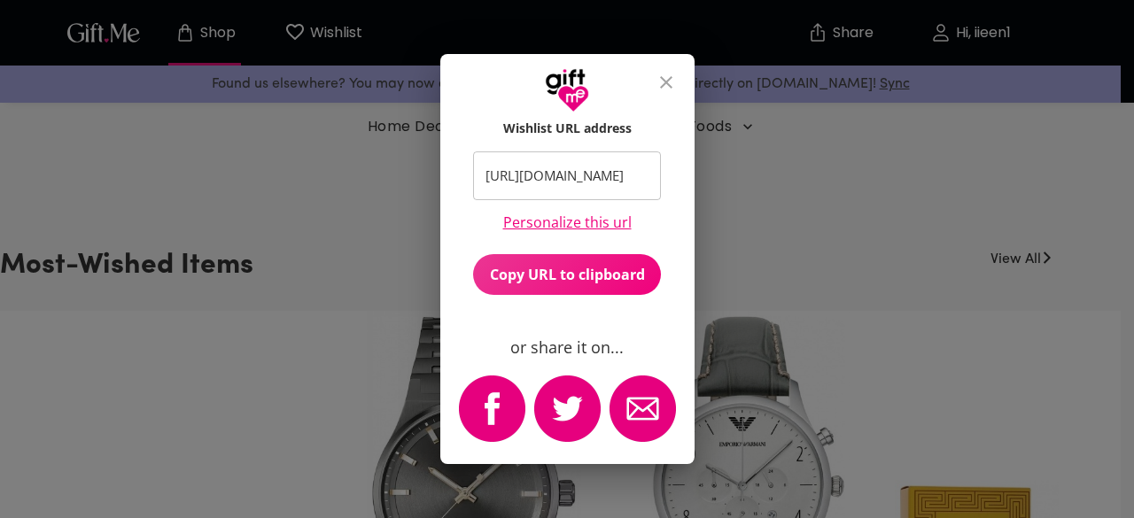 This screenshot has width=1134, height=518. What do you see at coordinates (567, 90) in the screenshot?
I see `img: GiftMe Logo` at bounding box center [567, 90].